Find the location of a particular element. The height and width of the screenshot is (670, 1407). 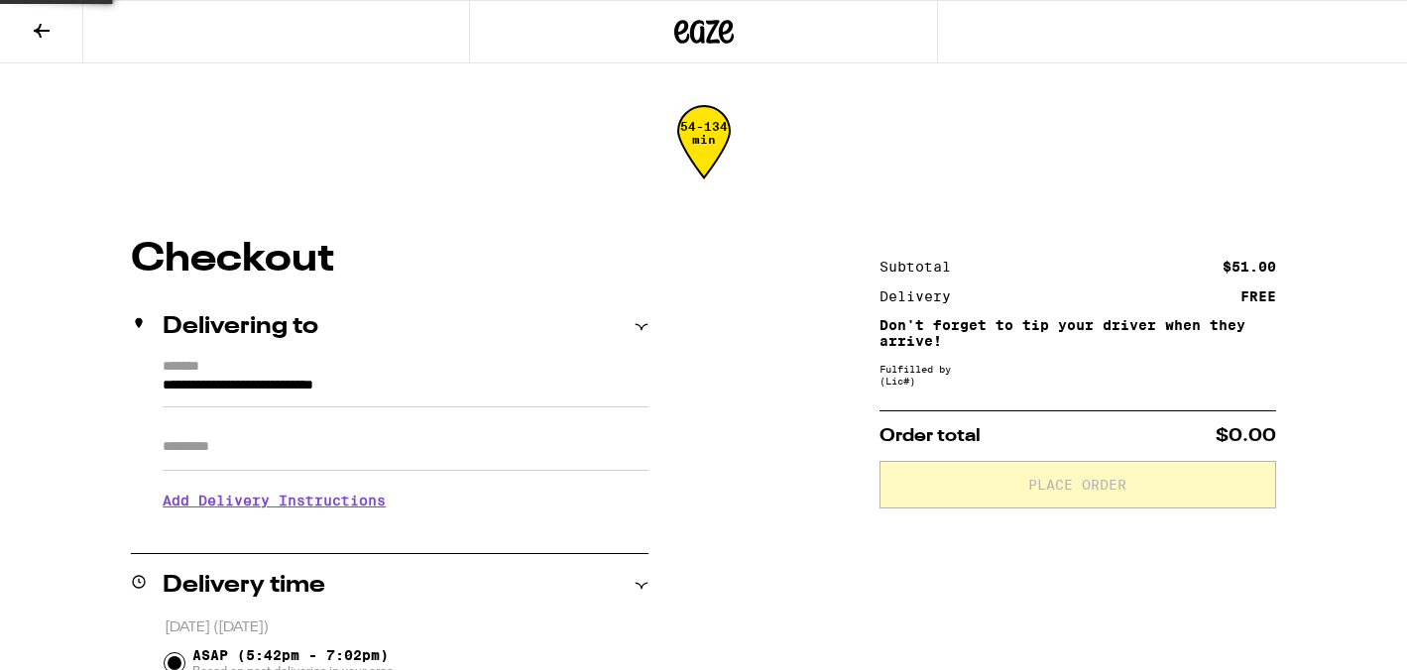

h2: Delivery time is located at coordinates (244, 586).